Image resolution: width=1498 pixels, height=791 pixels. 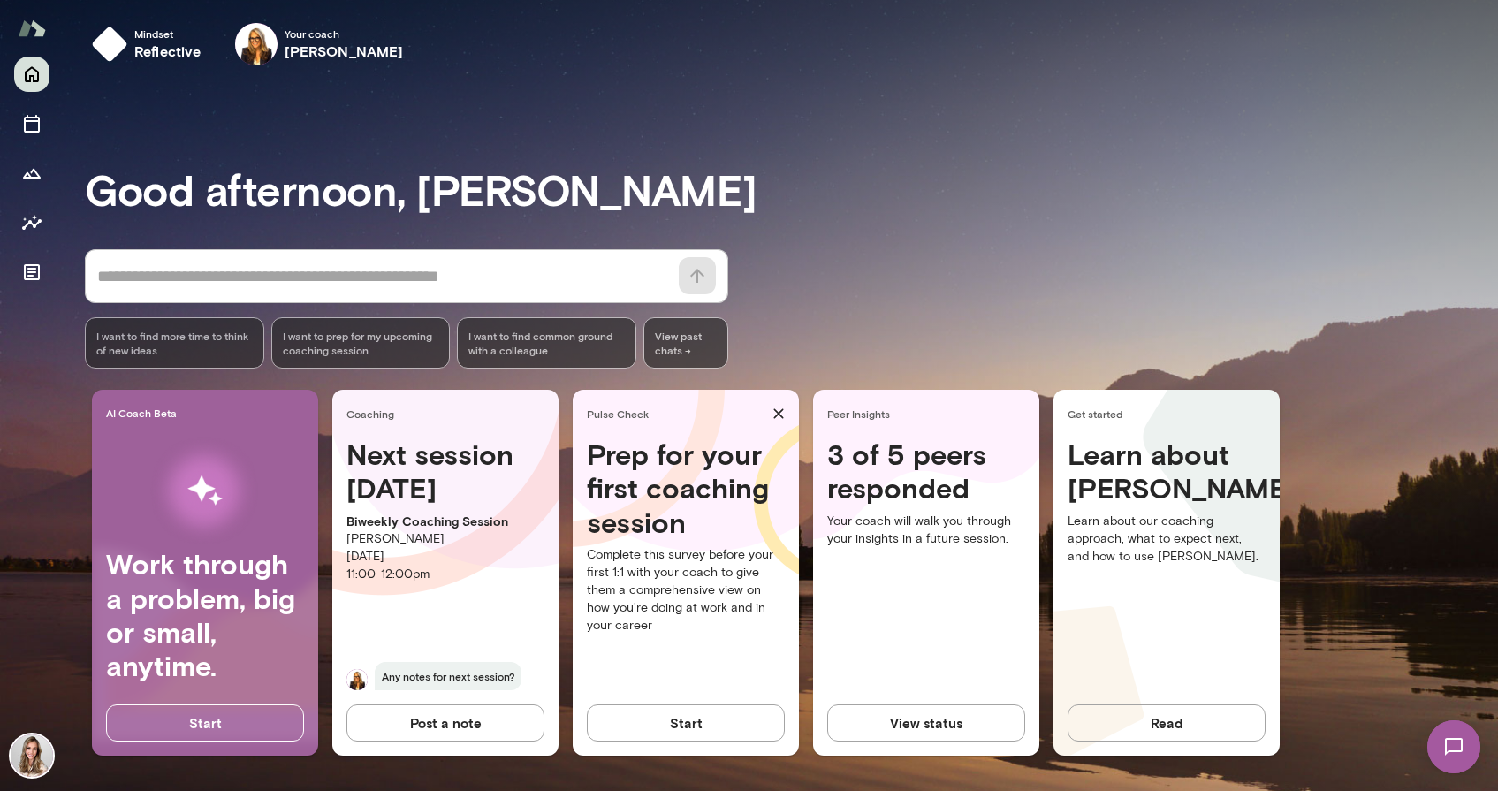 What do you see at coordinates (686, 590) in the screenshot?
I see `p: Complete this survey before your first 1:1 with your coach to give them a comprehensive view on h...` at bounding box center [686, 590].